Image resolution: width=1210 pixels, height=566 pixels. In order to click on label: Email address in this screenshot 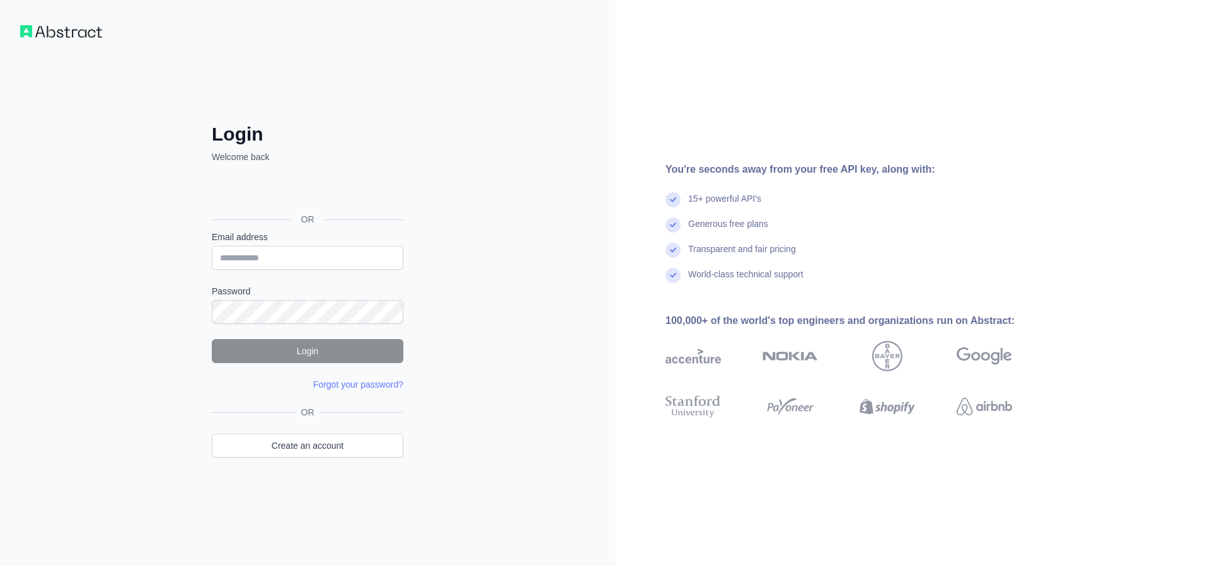, I will do `click(308, 237)`.